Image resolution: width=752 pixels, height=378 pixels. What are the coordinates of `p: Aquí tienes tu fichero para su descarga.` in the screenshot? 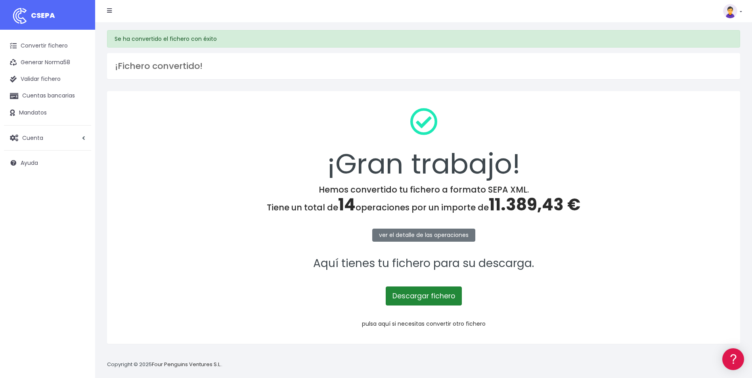 It's located at (424, 264).